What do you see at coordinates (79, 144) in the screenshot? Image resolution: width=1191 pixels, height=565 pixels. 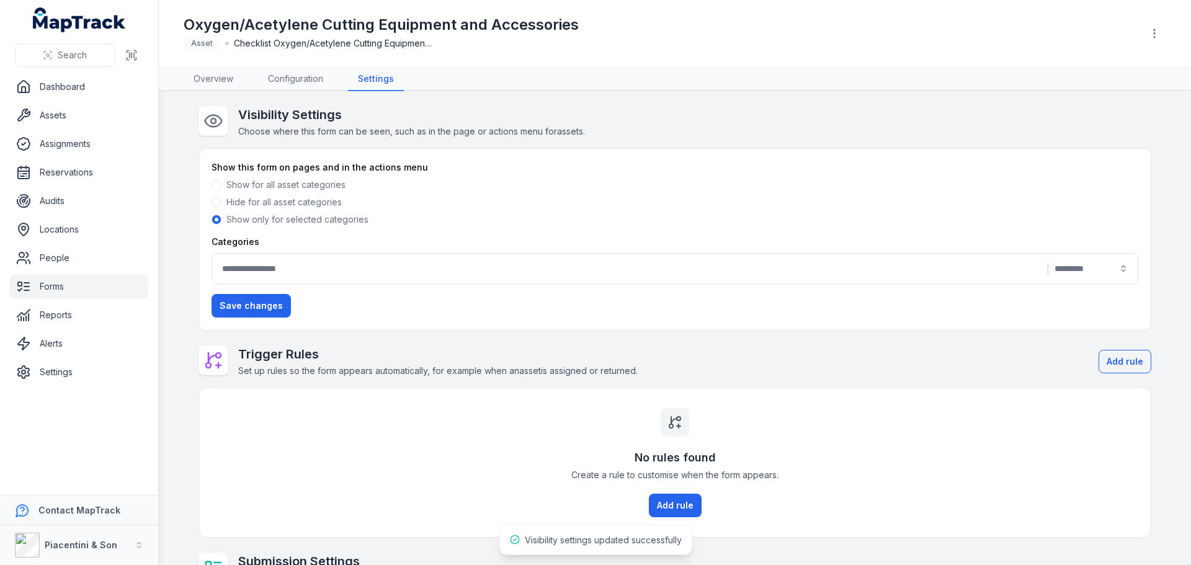 I see `a: Assignments` at bounding box center [79, 144].